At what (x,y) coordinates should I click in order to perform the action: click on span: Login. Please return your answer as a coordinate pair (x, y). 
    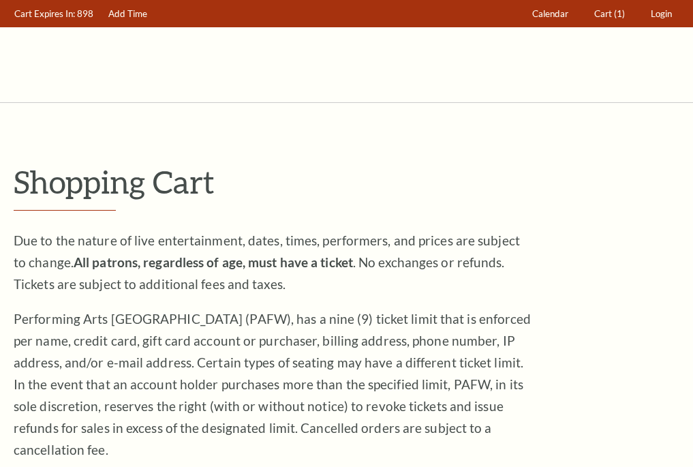
    Looking at the image, I should click on (661, 14).